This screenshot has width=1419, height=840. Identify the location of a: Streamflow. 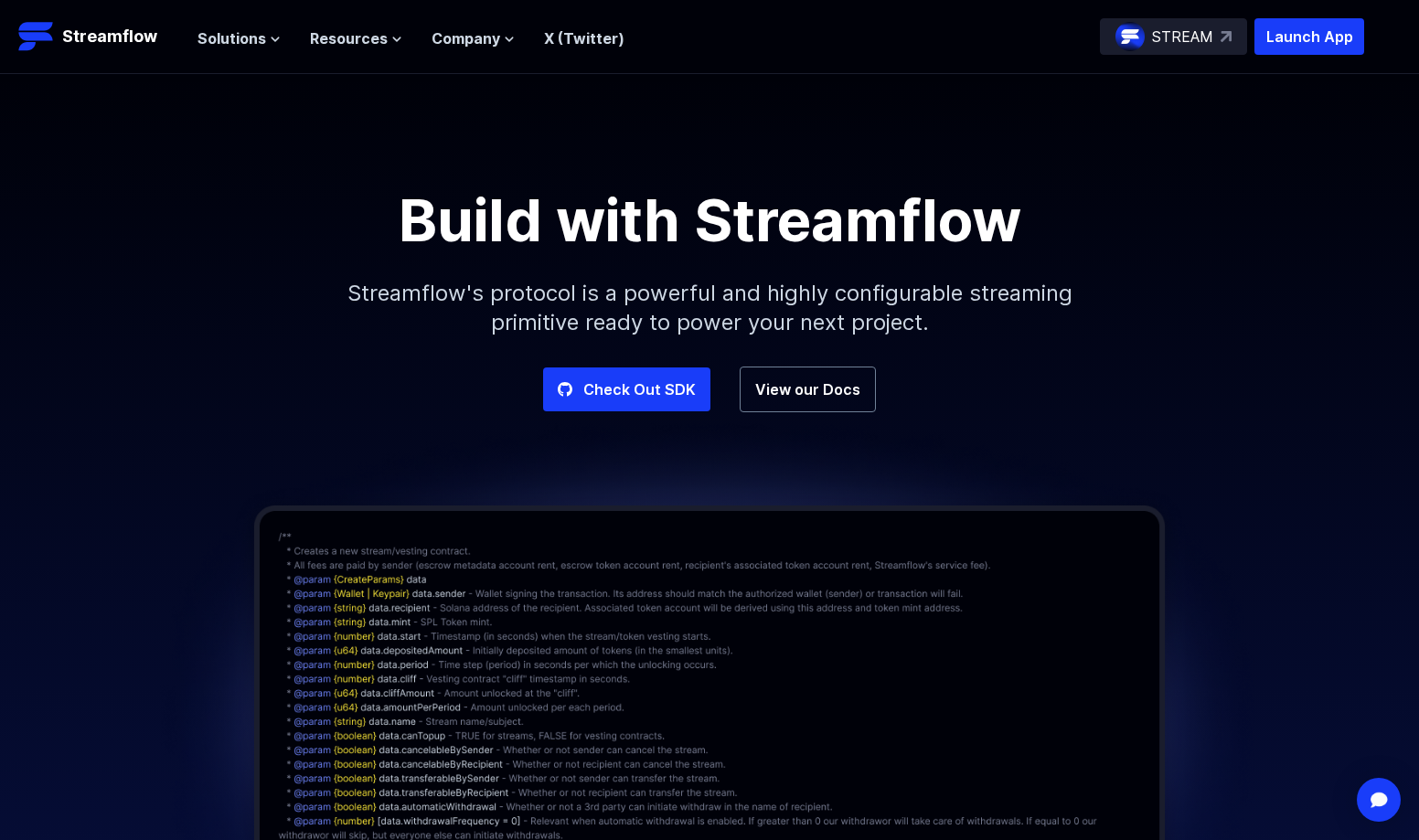
(98, 37).